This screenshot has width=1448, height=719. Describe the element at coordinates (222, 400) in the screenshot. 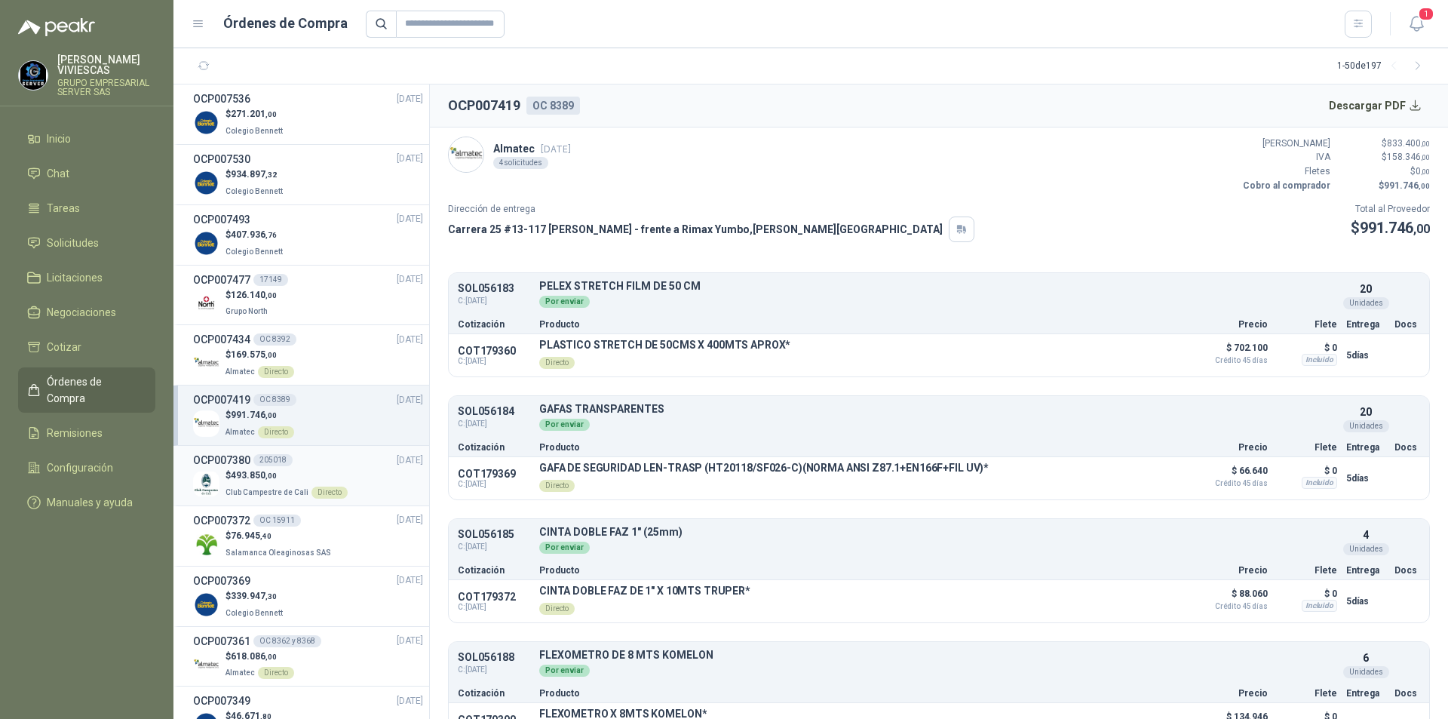

I see `h3: OCP007419` at that location.